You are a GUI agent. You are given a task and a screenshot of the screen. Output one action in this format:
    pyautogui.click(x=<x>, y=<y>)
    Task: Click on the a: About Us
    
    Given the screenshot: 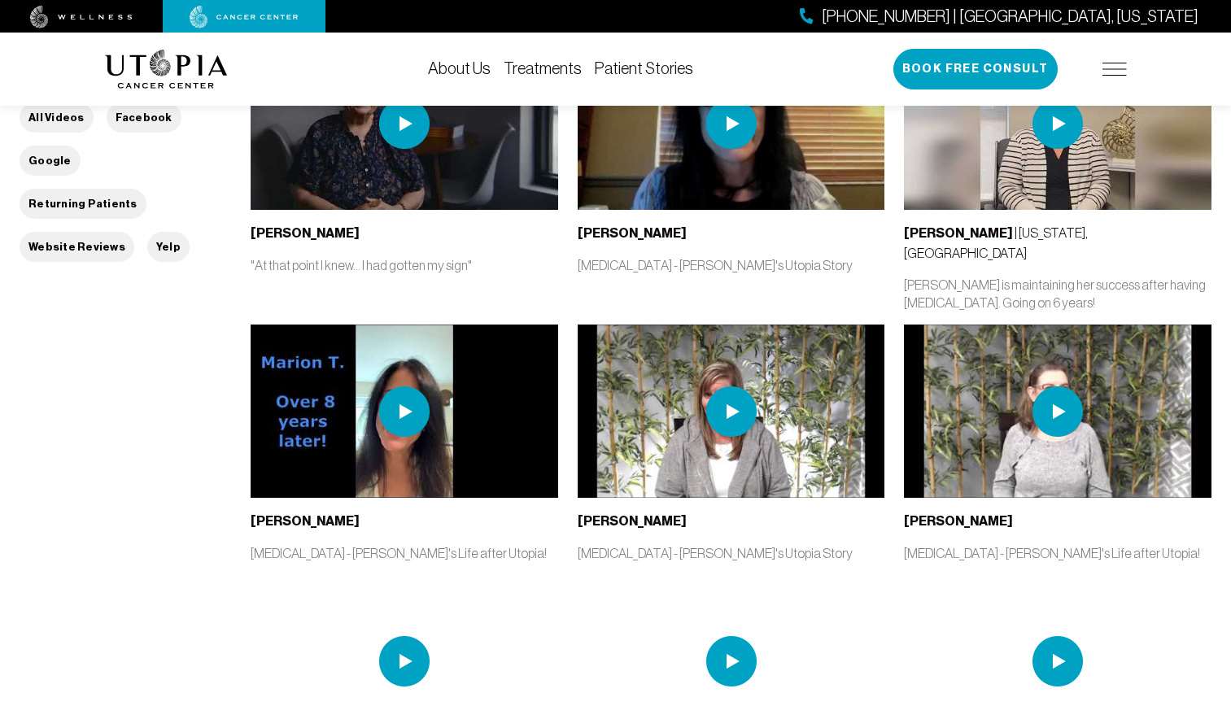 What is the action you would take?
    pyautogui.click(x=459, y=68)
    